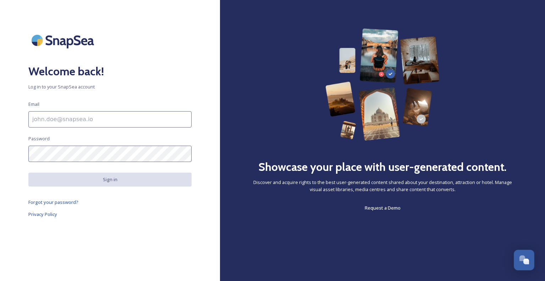  Describe the element at coordinates (382, 167) in the screenshot. I see `h2: Showcase your place with user-generated content.` at that location.